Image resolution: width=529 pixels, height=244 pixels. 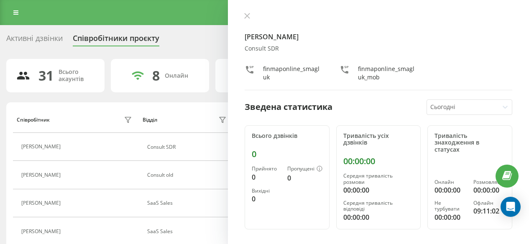 I want to click on div: finmaponline_smagluk_mob, so click(x=388, y=73).